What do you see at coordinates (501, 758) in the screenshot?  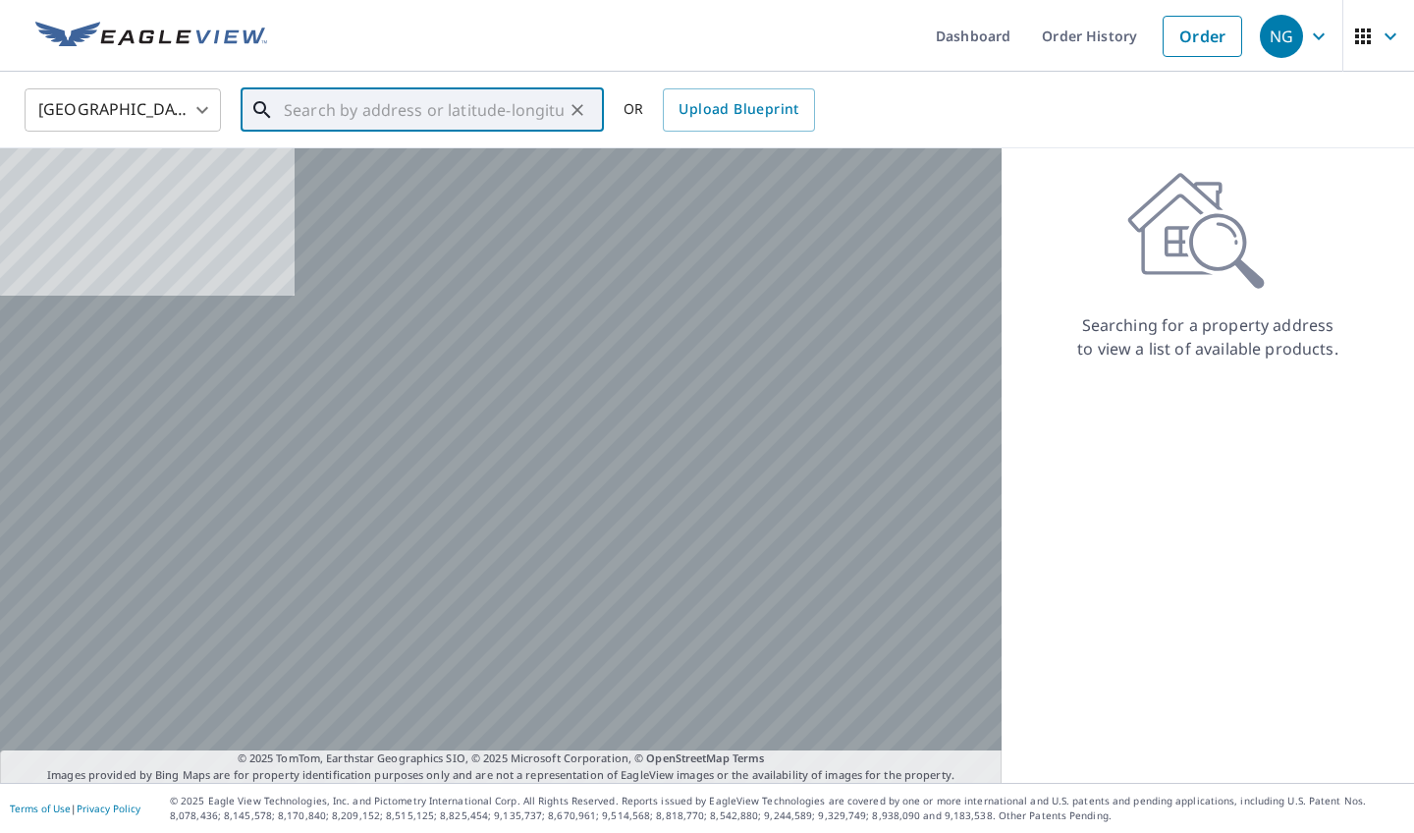 I see `span: © 2025 TomTom, Earthstar Geographics SIO, © 2025 Microsoft Corporation, ©` at bounding box center [501, 758].